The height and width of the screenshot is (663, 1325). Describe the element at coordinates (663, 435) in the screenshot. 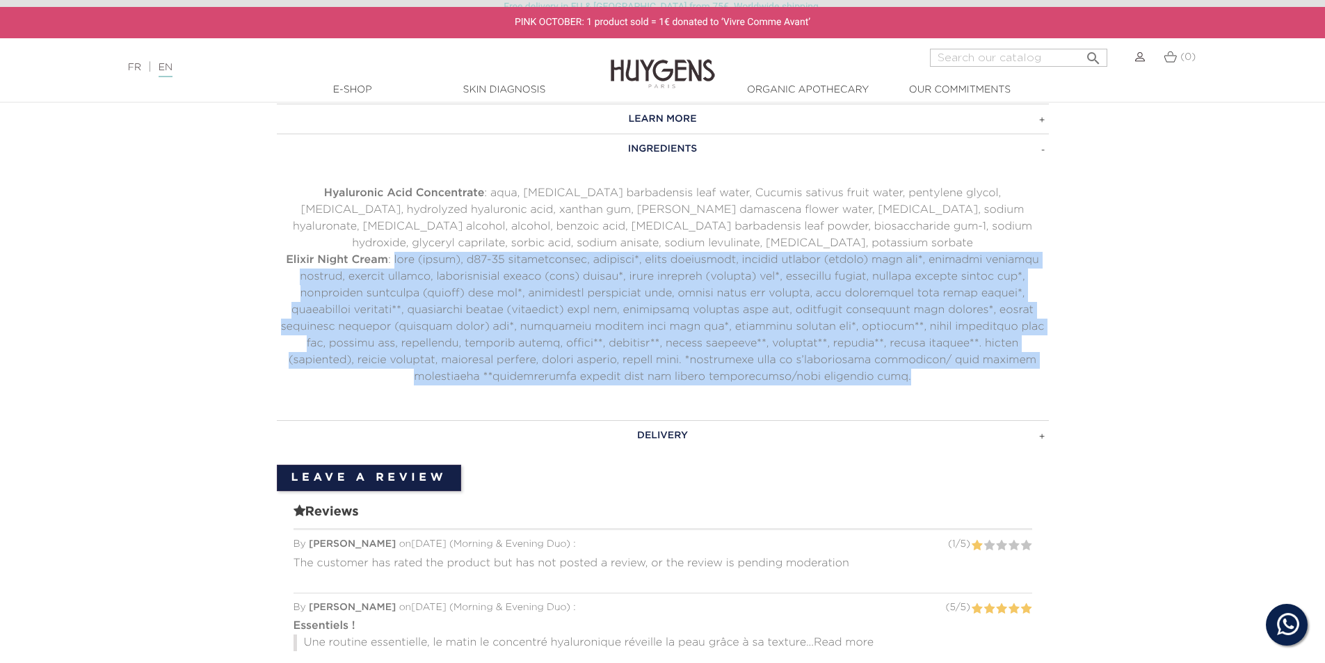

I see `a: DELIVERY` at that location.